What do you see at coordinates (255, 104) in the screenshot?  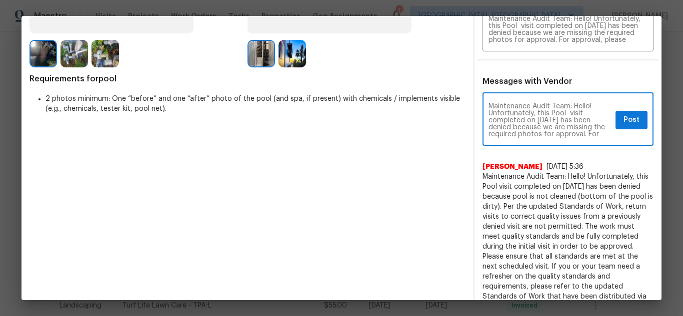 I see `li: 2 photos minimum: One “before” and one “after” photo of the pool (and spa, if present) with chemi...` at bounding box center [255, 104].